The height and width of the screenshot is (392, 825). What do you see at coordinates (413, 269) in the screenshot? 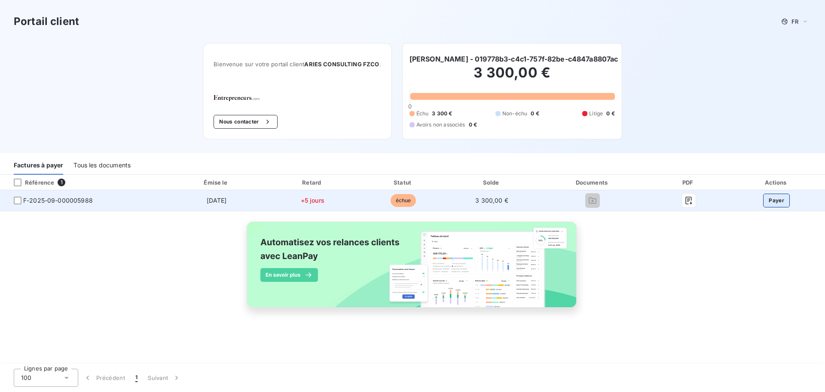
I see `img: banner` at bounding box center [413, 269].